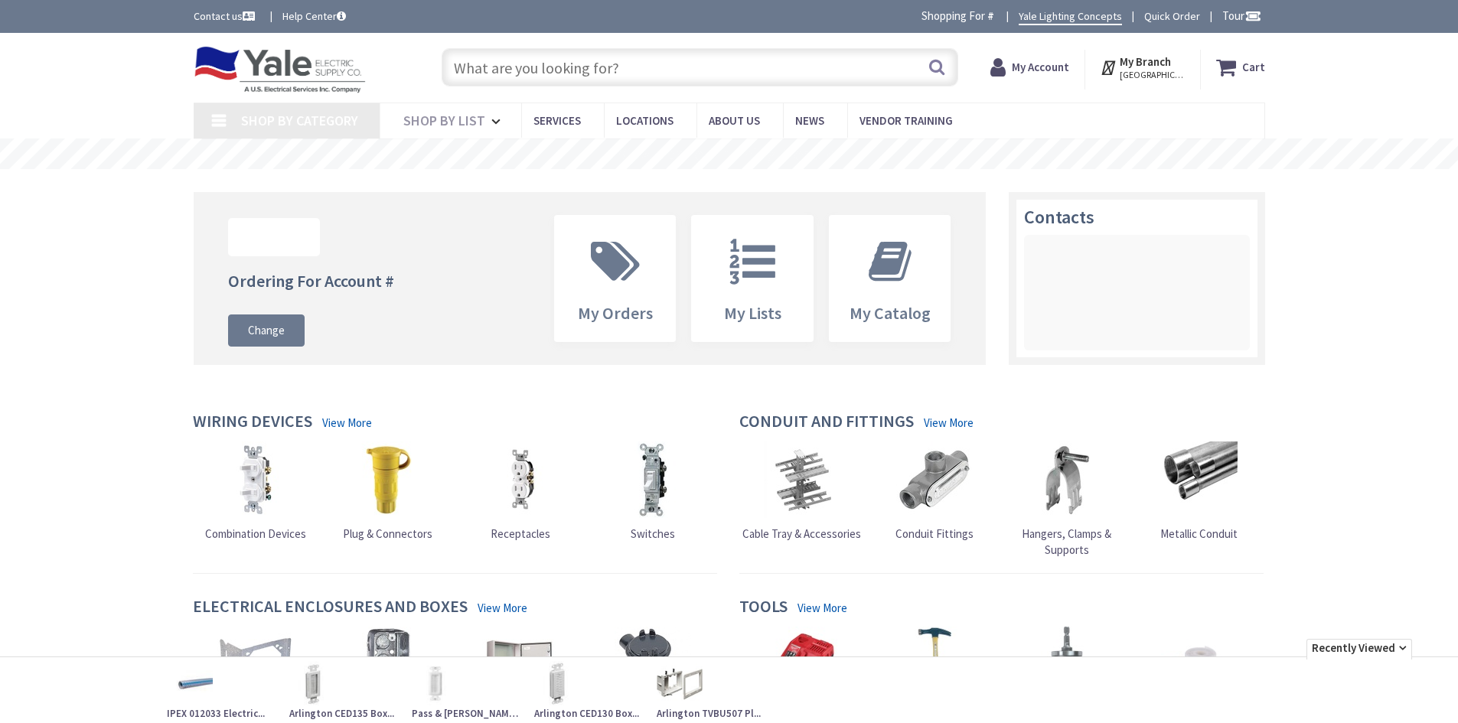 This screenshot has height=723, width=1458. What do you see at coordinates (615, 313) in the screenshot?
I see `span: My Orders` at bounding box center [615, 313].